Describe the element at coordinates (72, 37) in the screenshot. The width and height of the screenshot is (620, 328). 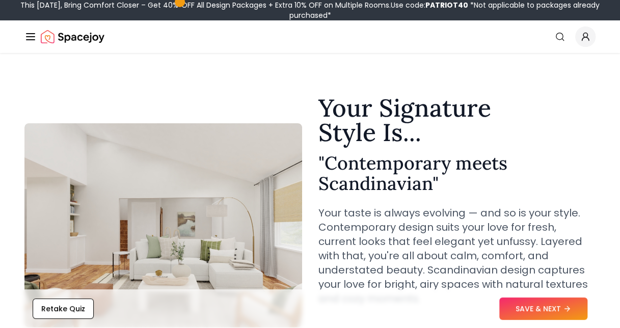
I see `img: Spacejoy Logo` at that location.